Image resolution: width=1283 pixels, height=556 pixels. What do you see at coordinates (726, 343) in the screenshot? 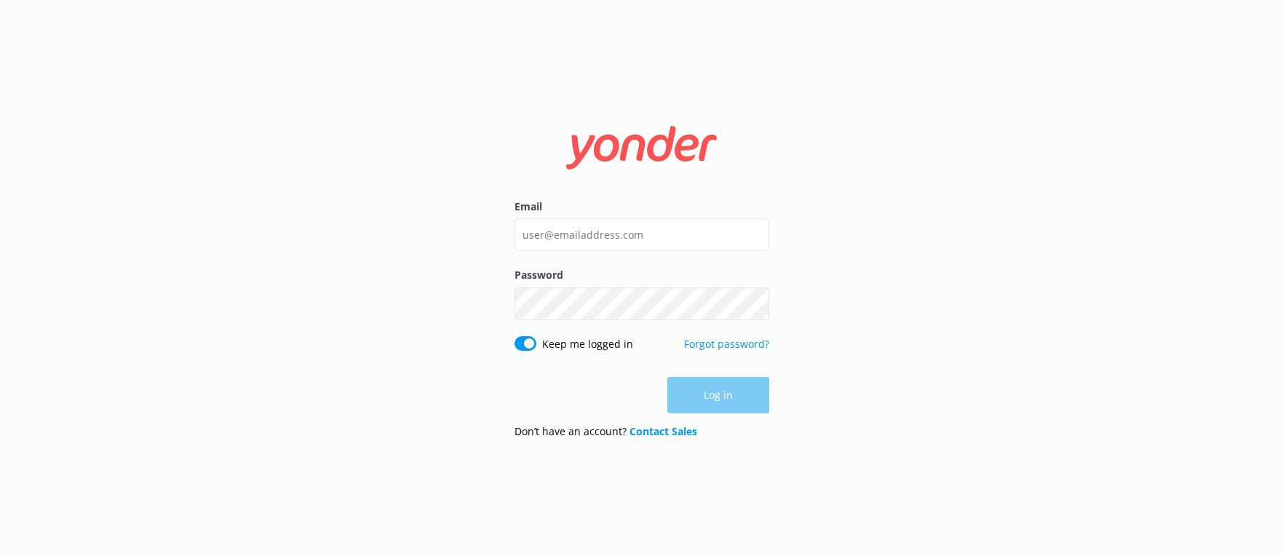
I see `a: Forgot password?` at bounding box center [726, 343].